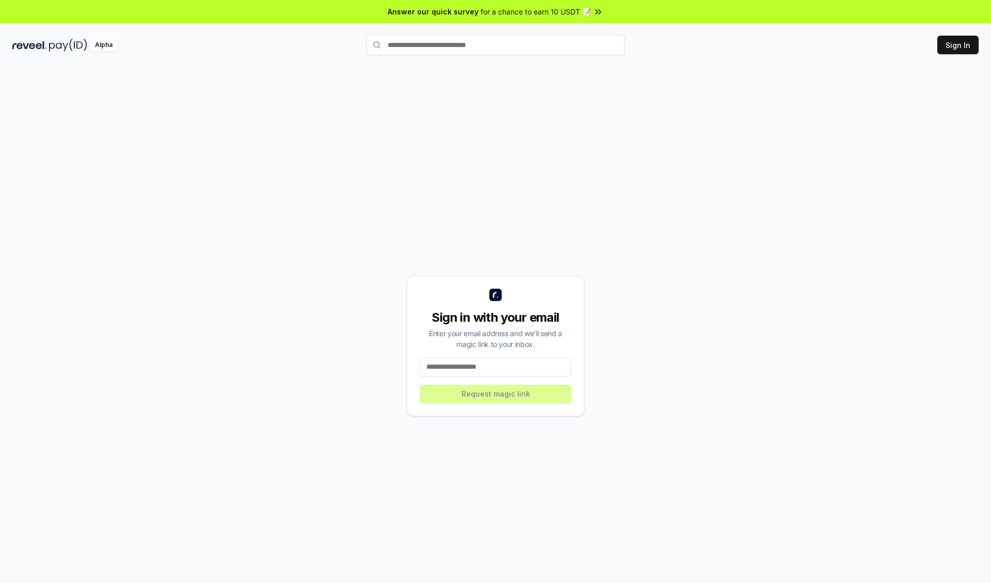 This screenshot has height=583, width=991. What do you see at coordinates (29, 45) in the screenshot?
I see `img: reveel_dark` at bounding box center [29, 45].